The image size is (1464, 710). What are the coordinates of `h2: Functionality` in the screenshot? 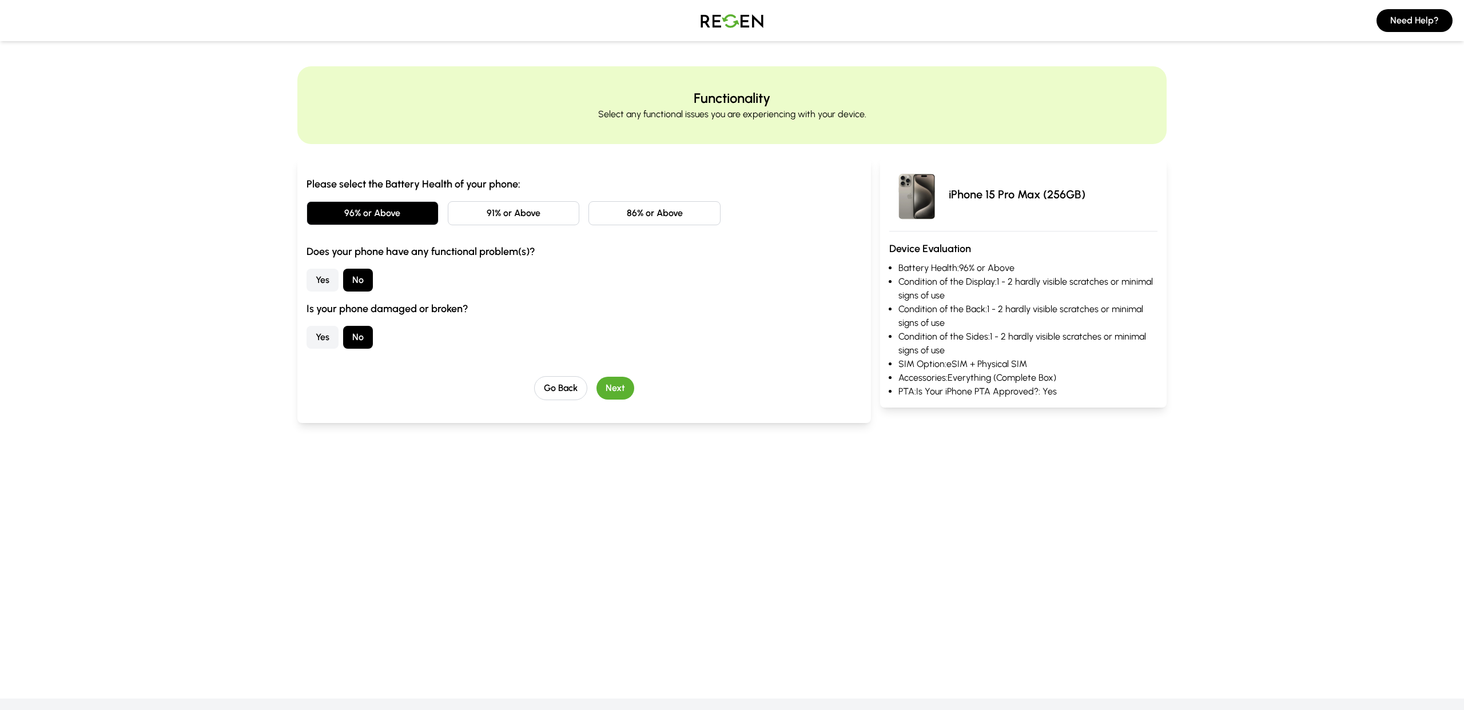 It's located at (732, 98).